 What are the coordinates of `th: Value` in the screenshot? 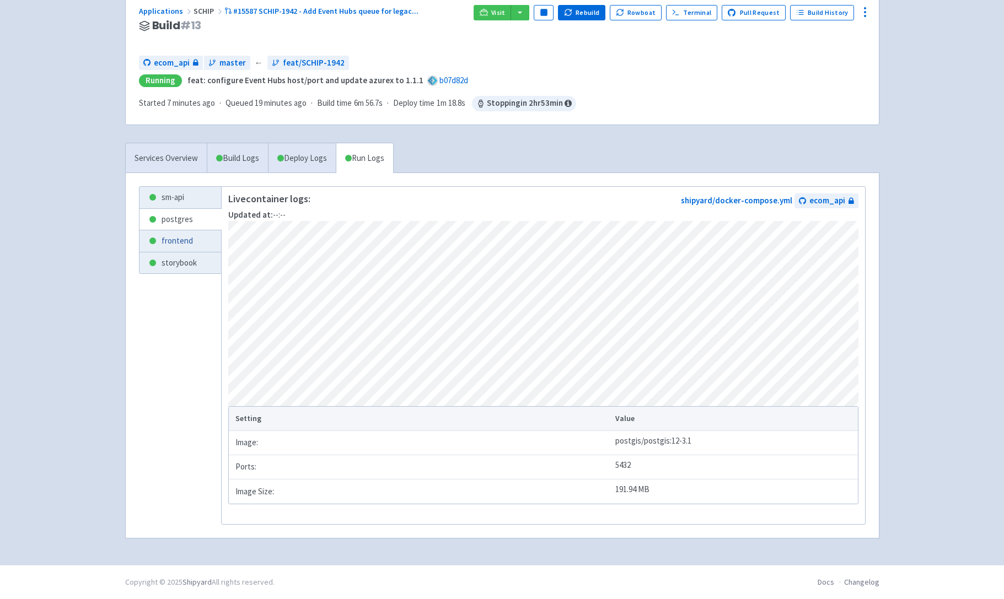 It's located at (735, 419).